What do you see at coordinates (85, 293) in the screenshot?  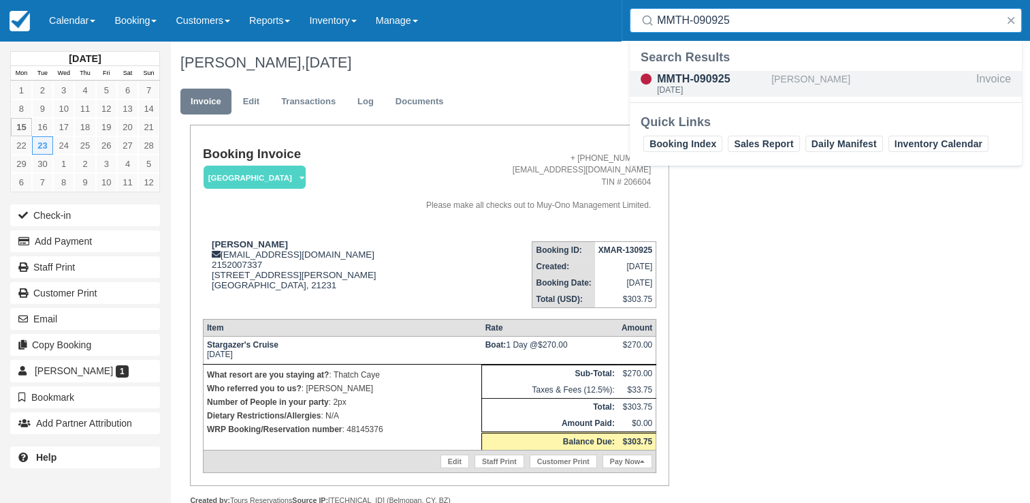 I see `a: Customer Print` at bounding box center [85, 293].